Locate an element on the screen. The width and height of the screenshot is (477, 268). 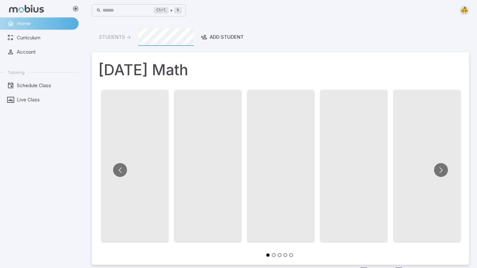
span: Live Class is located at coordinates (45, 100).